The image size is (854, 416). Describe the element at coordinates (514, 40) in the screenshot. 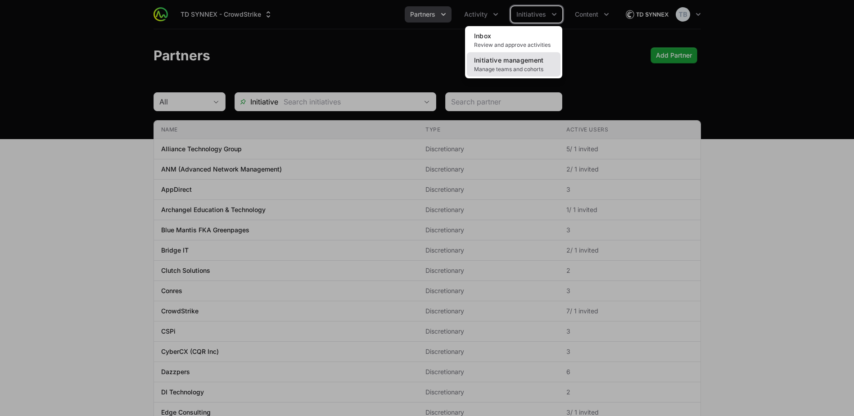

I see `a: InboxReview and approve activities` at that location.